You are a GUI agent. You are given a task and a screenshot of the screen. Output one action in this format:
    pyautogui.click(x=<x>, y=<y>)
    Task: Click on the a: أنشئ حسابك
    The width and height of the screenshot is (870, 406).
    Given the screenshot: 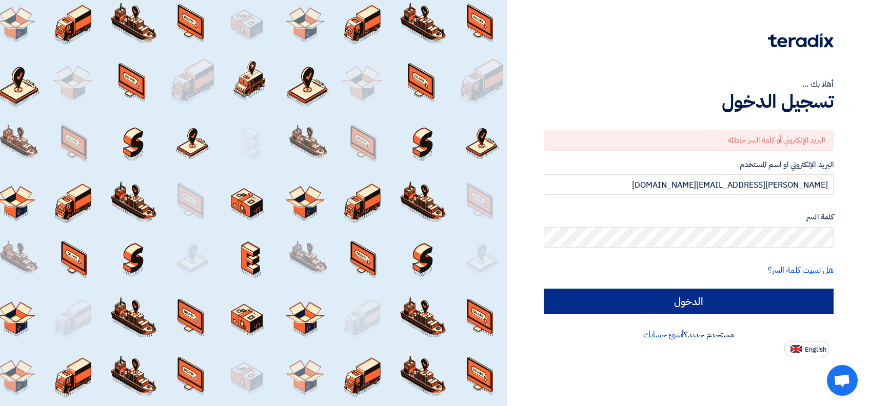 What is the action you would take?
    pyautogui.click(x=663, y=335)
    